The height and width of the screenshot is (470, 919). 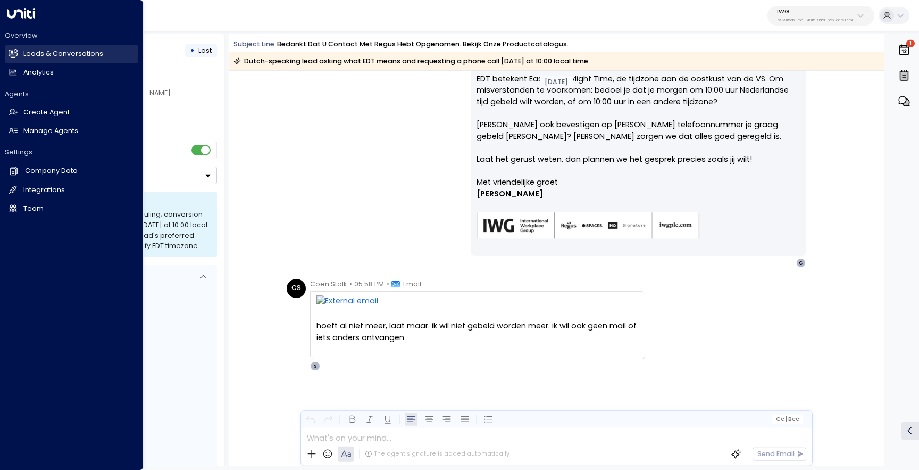 I want to click on a: Manage Agents, so click(x=71, y=131).